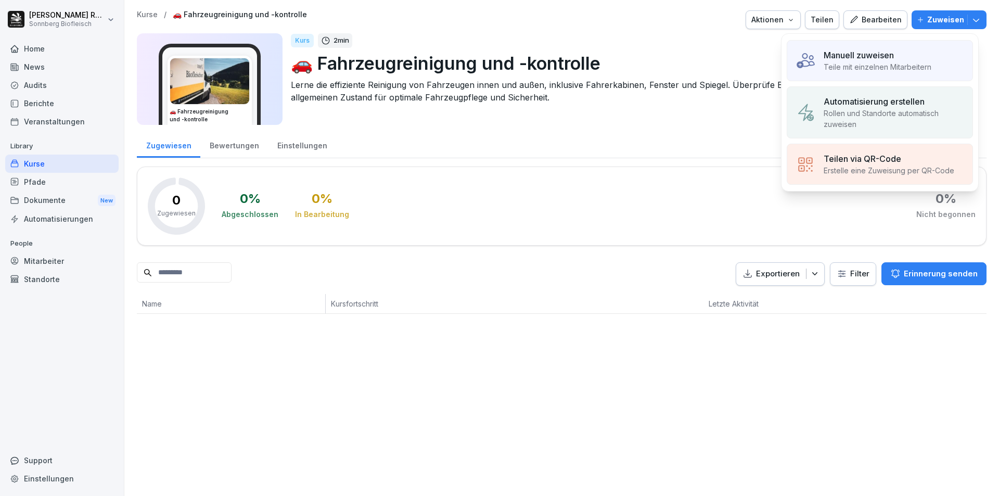  Describe the element at coordinates (853, 274) in the screenshot. I see `div: Filter` at that location.